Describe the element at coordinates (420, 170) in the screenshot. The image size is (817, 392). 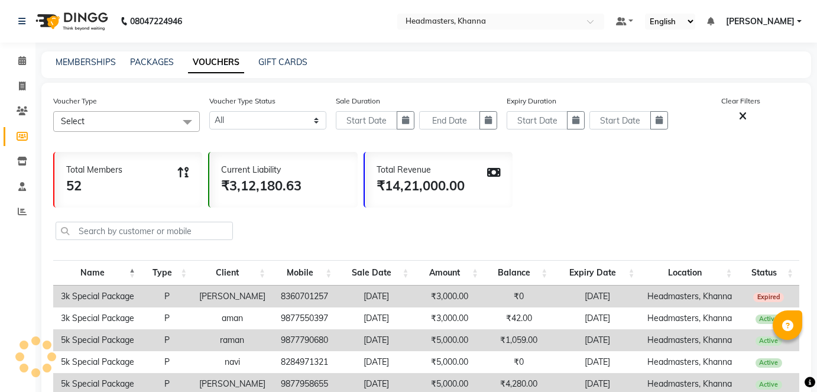
I see `div: Total Revenue` at that location.